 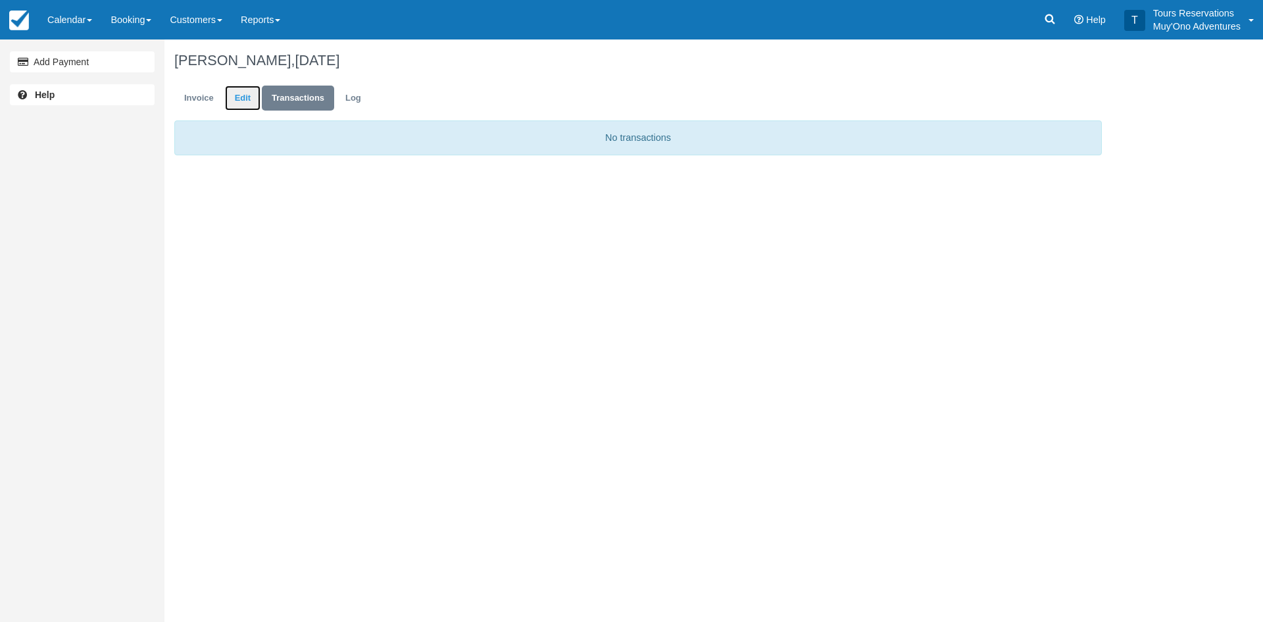 What do you see at coordinates (82, 95) in the screenshot?
I see `a: Help` at bounding box center [82, 95].